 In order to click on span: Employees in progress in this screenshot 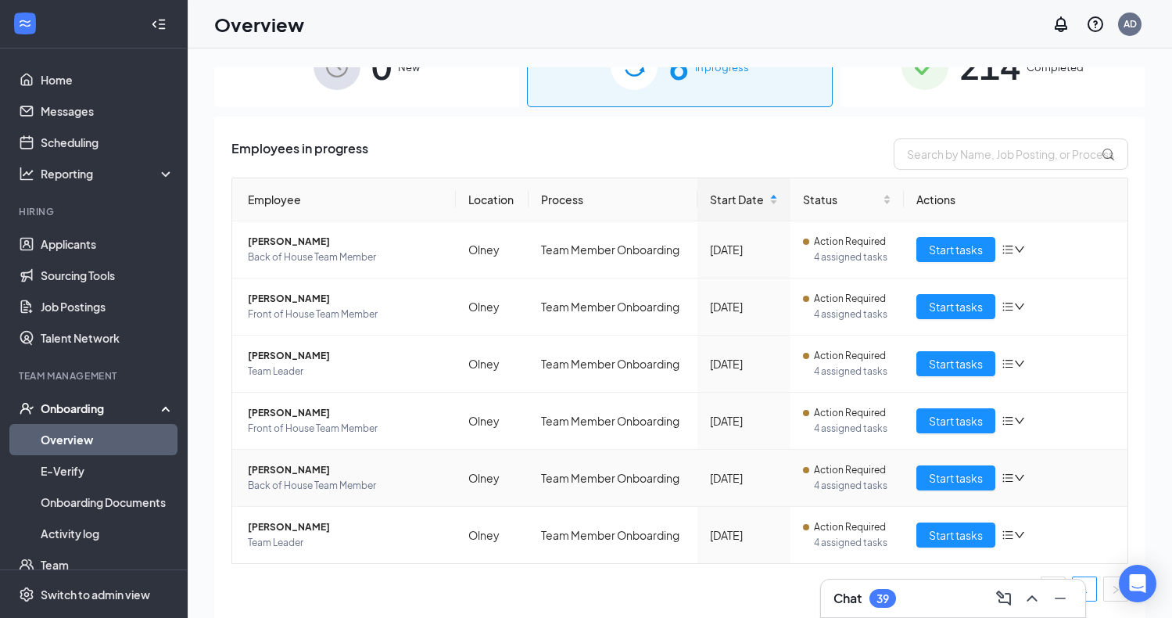, I will do `click(300, 154)`.